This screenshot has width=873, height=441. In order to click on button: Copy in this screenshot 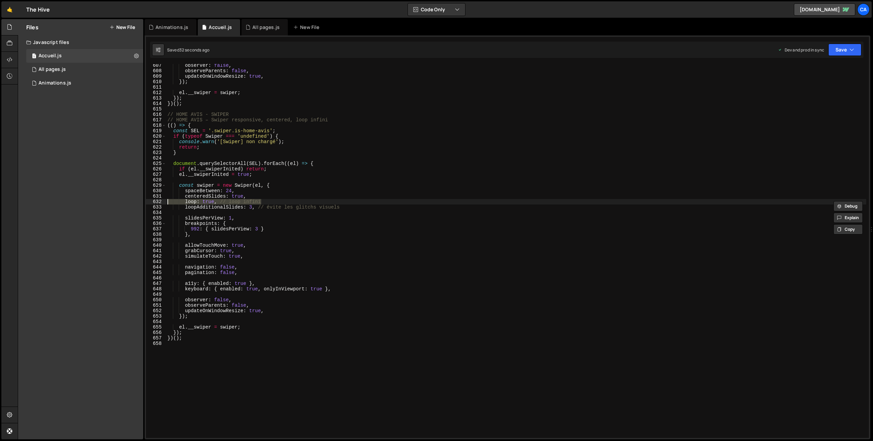, I will do `click(848, 229)`.